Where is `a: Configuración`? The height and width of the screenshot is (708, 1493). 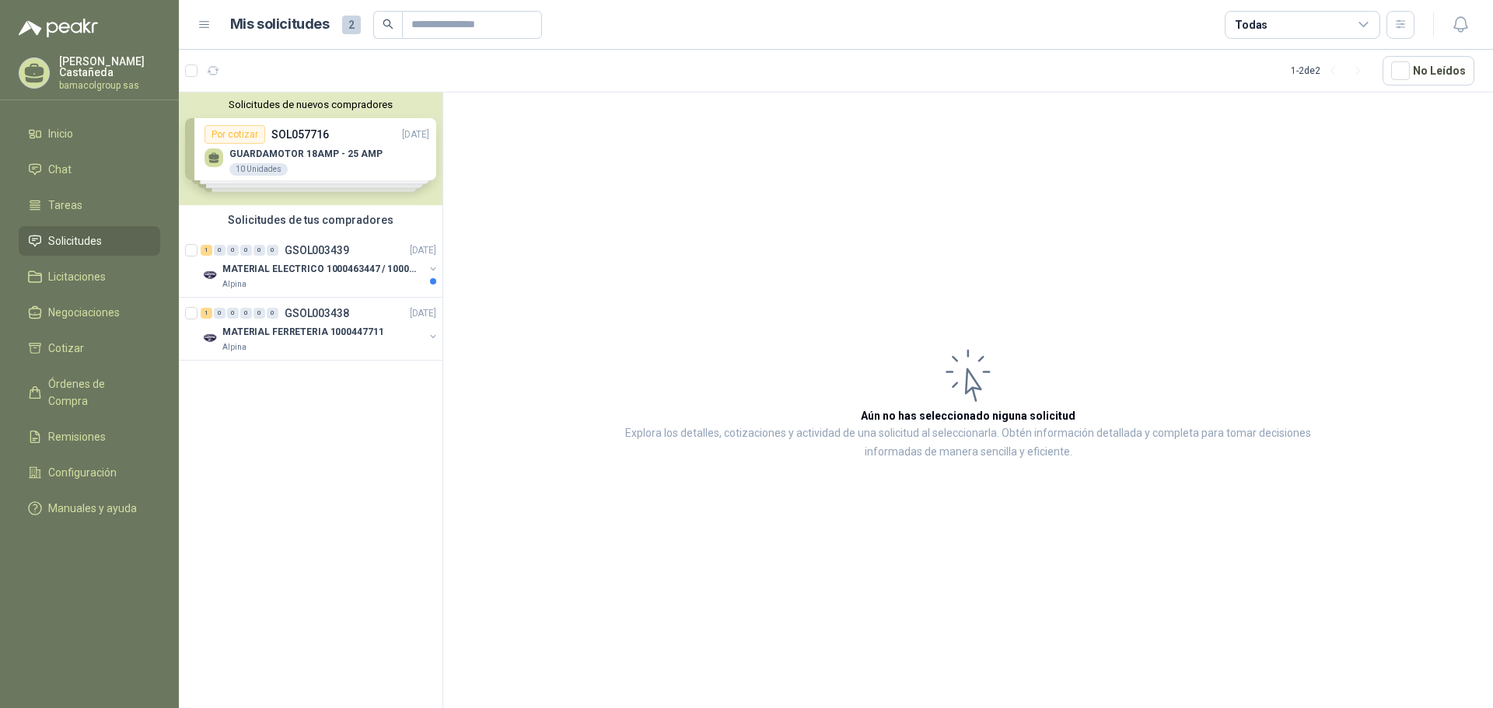 a: Configuración is located at coordinates (89, 473).